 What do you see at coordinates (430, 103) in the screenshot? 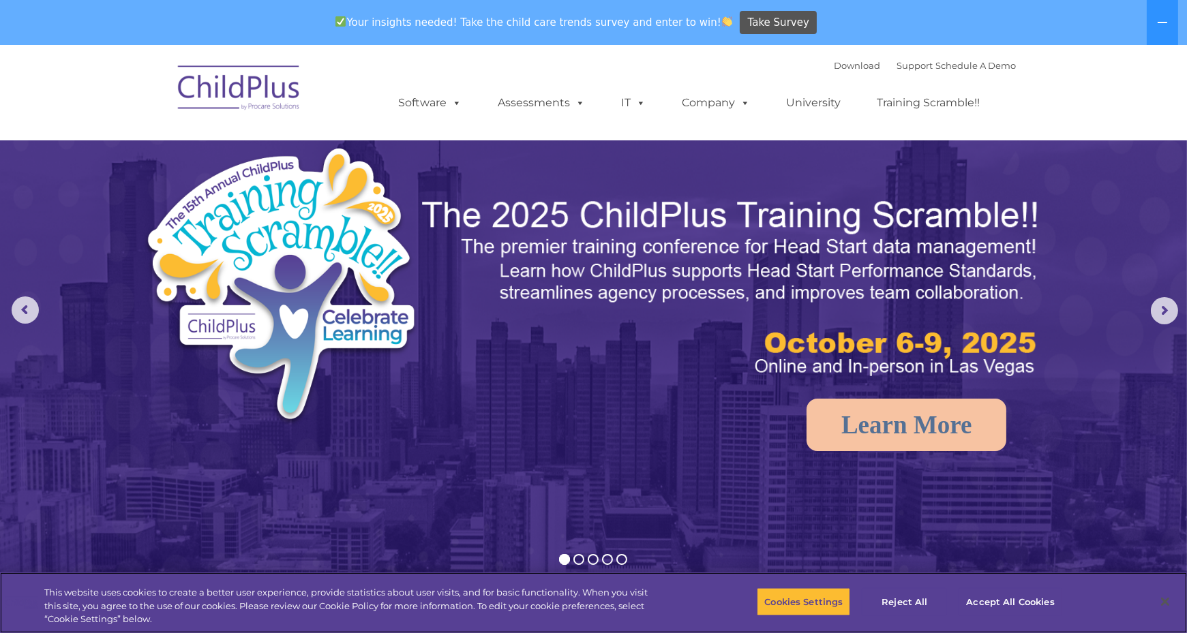
I see `a: Software` at bounding box center [430, 103].